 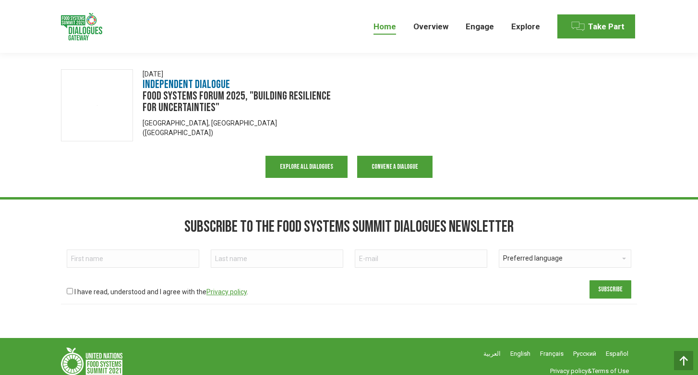 What do you see at coordinates (611, 289) in the screenshot?
I see `input: Subscribe` at bounding box center [611, 289].